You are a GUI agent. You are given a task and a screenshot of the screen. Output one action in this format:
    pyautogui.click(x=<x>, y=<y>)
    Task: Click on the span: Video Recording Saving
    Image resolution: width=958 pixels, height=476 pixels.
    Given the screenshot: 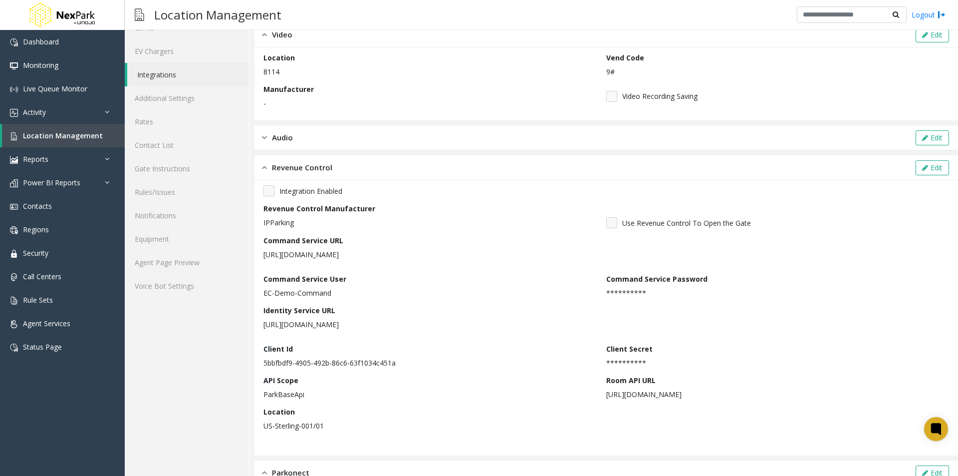 What is the action you would take?
    pyautogui.click(x=660, y=96)
    